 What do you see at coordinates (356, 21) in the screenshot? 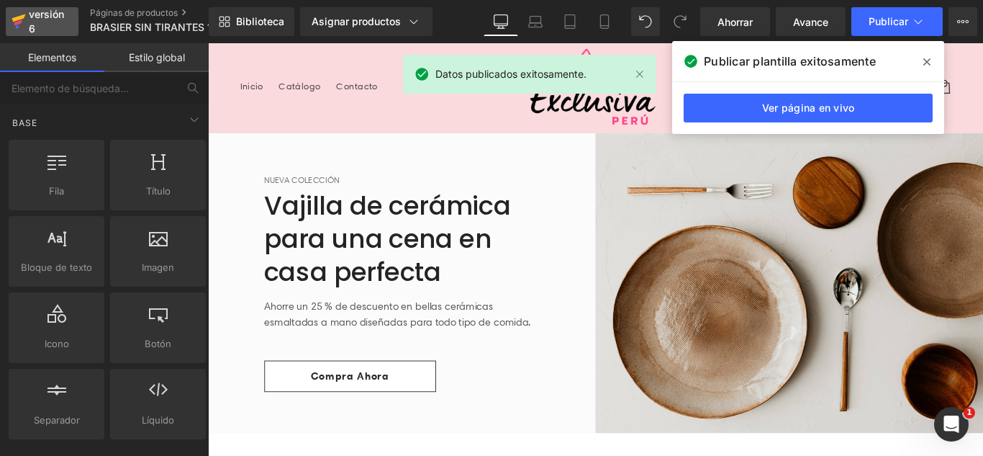
I see `font: Asignar productos` at bounding box center [356, 21].